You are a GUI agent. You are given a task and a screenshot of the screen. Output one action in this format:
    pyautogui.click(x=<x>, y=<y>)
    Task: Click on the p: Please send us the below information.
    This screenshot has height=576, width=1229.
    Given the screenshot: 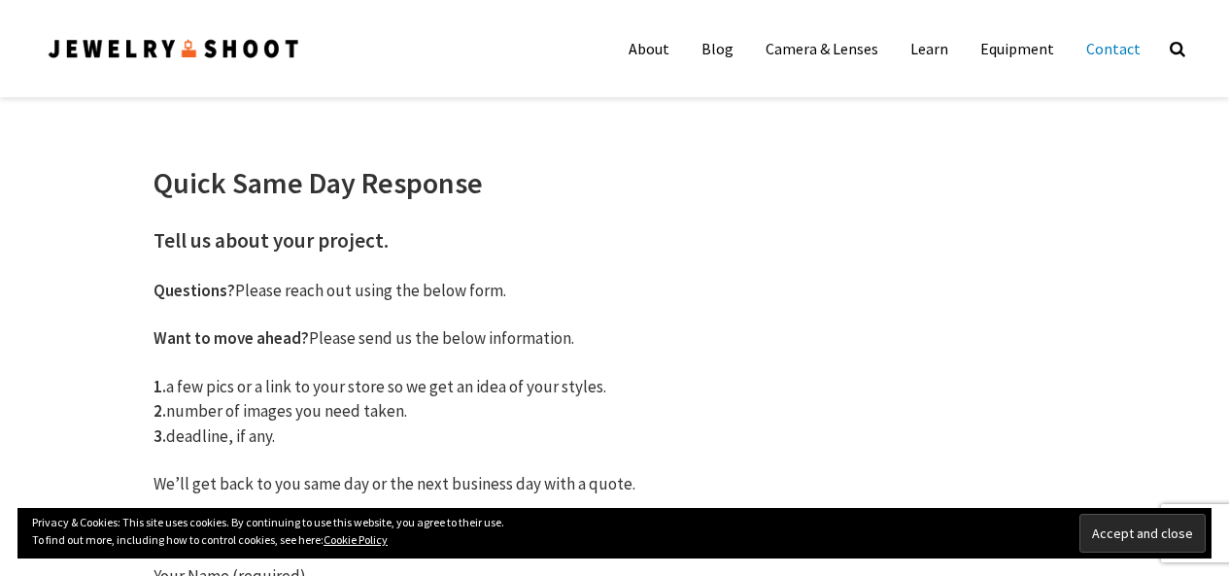 What is the action you would take?
    pyautogui.click(x=615, y=339)
    